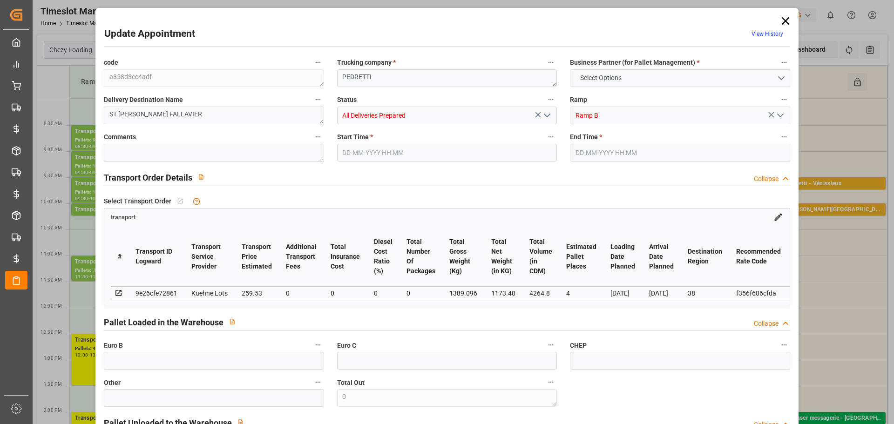 This screenshot has width=894, height=424. I want to click on th: Delivery Destination Code, so click(813, 257).